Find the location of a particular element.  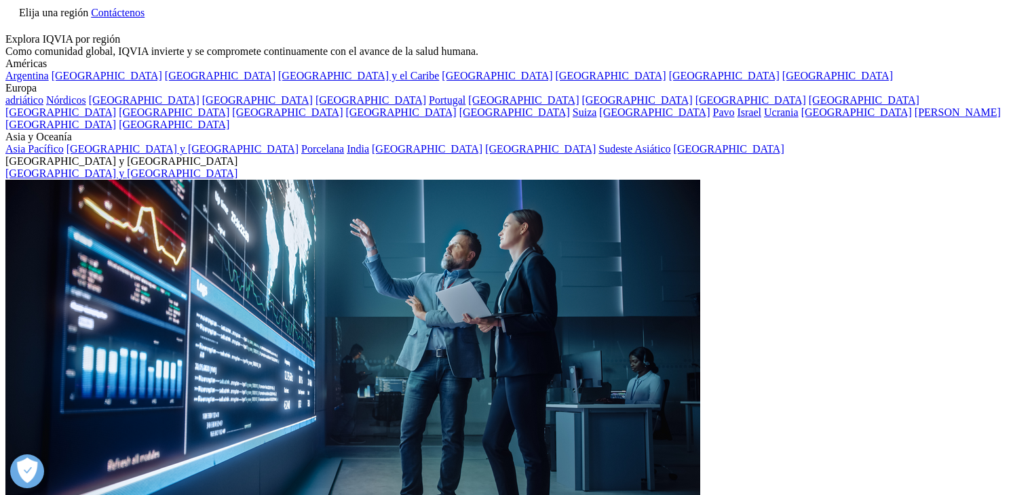

font: Pavo is located at coordinates (724, 112).